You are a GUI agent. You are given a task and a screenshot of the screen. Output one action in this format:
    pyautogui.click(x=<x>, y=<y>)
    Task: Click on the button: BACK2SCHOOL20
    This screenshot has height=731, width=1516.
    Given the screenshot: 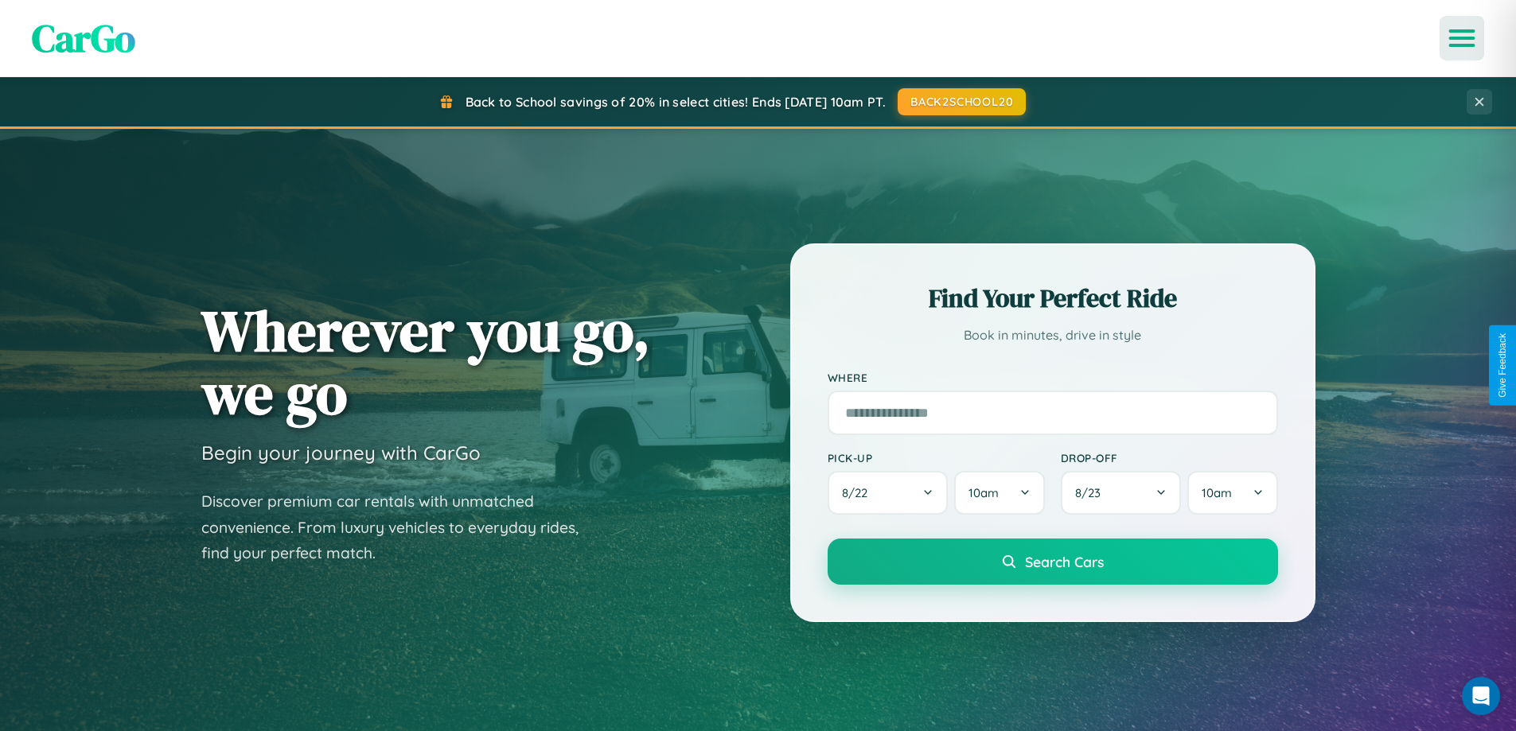 What is the action you would take?
    pyautogui.click(x=961, y=102)
    